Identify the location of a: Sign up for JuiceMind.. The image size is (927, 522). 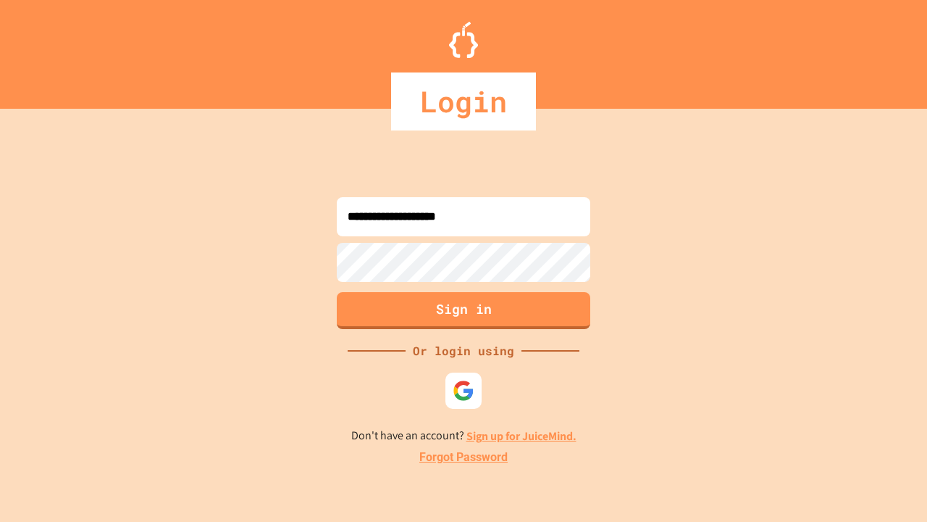
(522, 435).